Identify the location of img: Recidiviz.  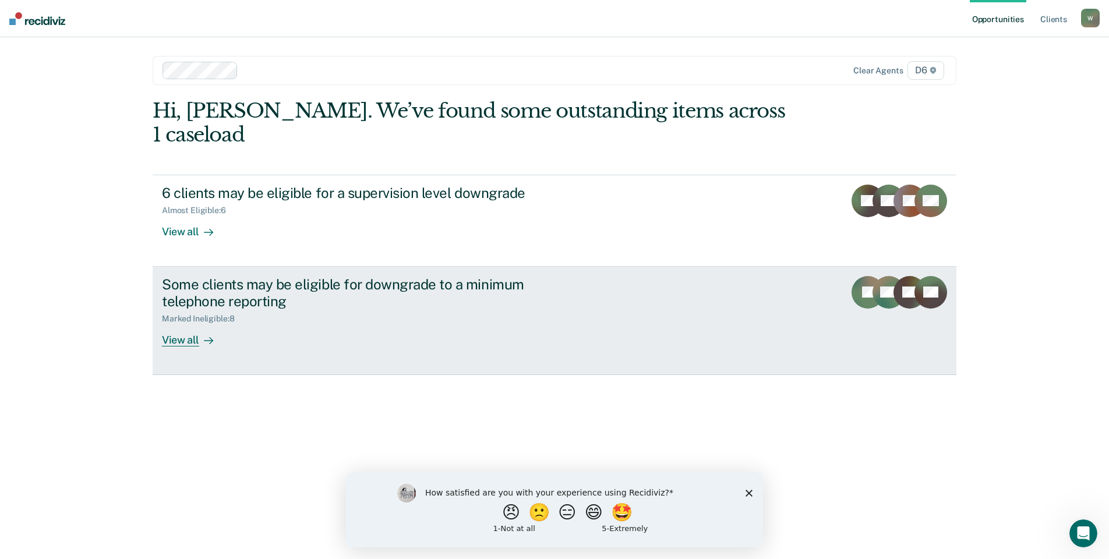
(37, 19).